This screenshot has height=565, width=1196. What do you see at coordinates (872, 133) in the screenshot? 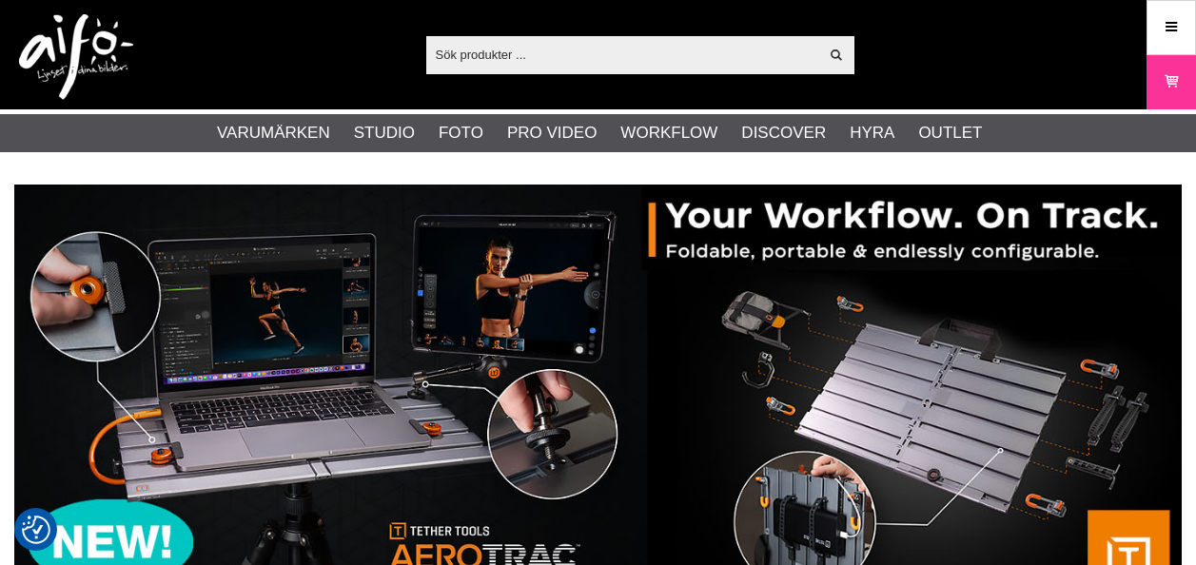
I see `a: Hyra` at bounding box center [872, 133].